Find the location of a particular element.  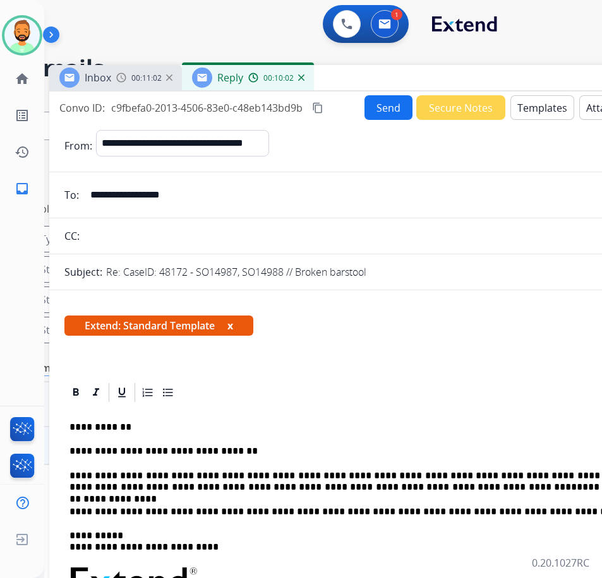

span: Reply is located at coordinates (230, 78).